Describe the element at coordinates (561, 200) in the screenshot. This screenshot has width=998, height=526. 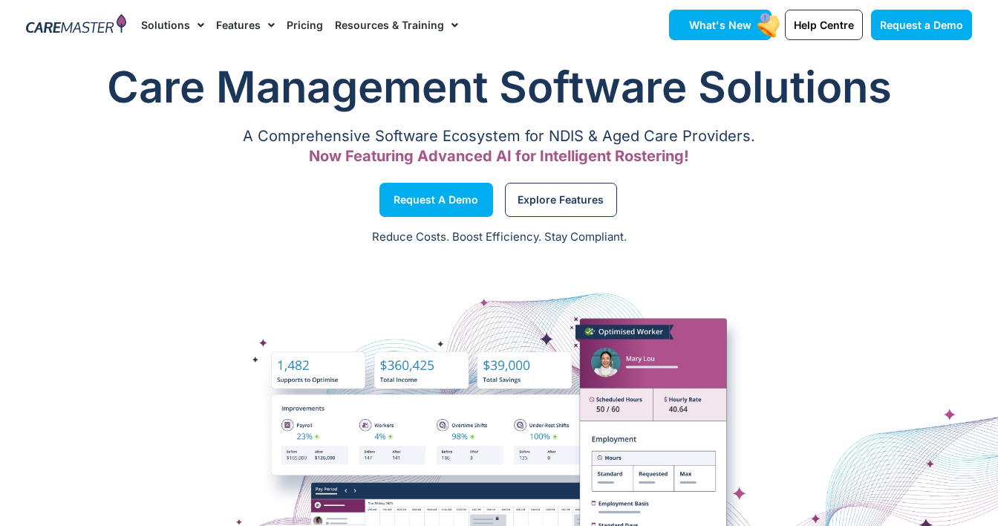
I see `a: Explore Features` at that location.